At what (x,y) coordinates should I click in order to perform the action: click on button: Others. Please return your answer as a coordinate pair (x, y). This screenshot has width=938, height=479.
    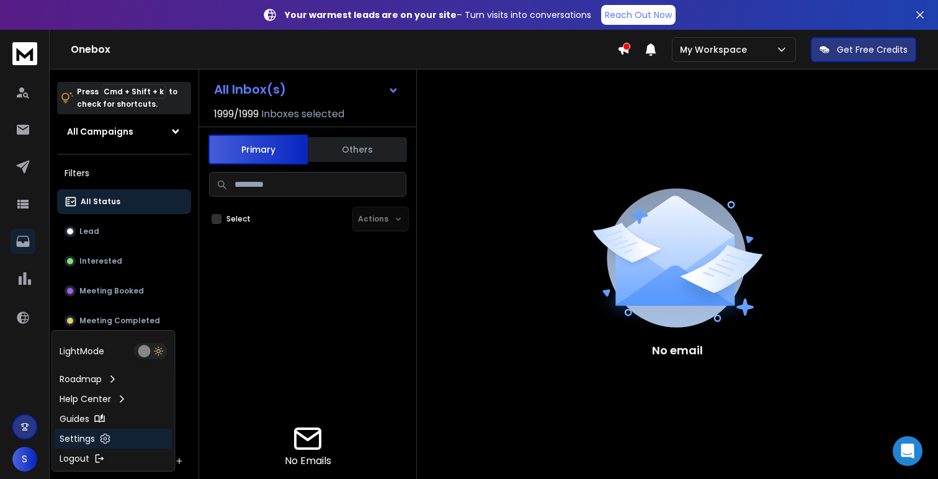
    Looking at the image, I should click on (357, 150).